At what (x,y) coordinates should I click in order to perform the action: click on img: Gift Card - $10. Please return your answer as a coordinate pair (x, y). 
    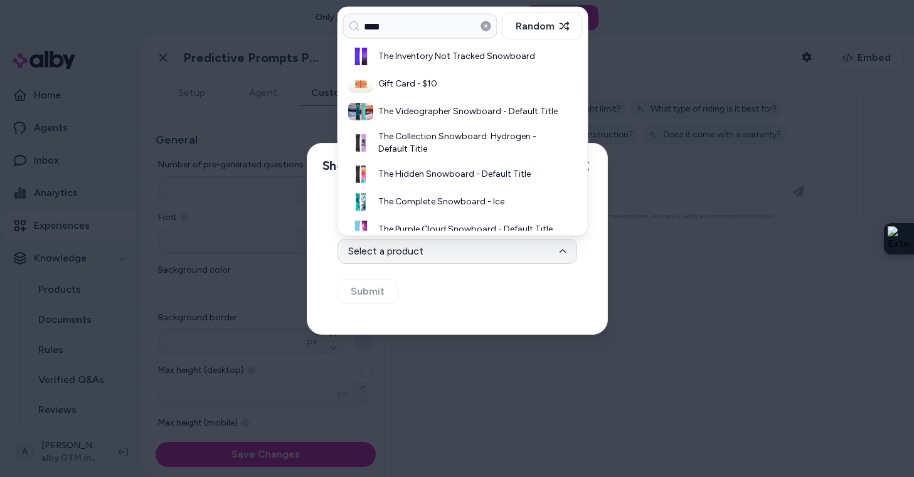
    Looking at the image, I should click on (361, 84).